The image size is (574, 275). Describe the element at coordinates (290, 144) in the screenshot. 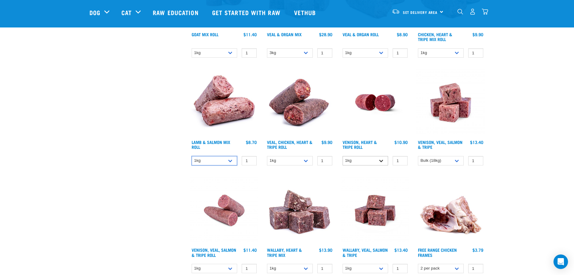

I see `a: Veal, Chicken, Heart & Tripe Roll` at that location.